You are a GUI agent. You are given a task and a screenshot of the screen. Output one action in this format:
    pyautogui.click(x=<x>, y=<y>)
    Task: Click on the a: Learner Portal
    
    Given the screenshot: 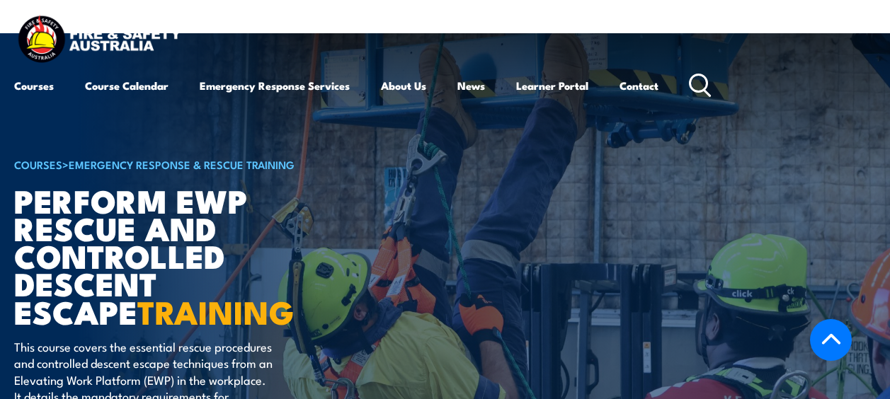 What is the action you would take?
    pyautogui.click(x=552, y=86)
    